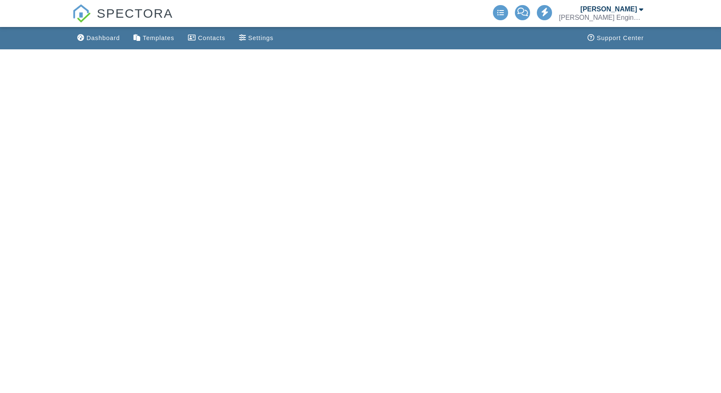 Image resolution: width=721 pixels, height=393 pixels. What do you see at coordinates (212, 38) in the screenshot?
I see `div: Contacts` at bounding box center [212, 38].